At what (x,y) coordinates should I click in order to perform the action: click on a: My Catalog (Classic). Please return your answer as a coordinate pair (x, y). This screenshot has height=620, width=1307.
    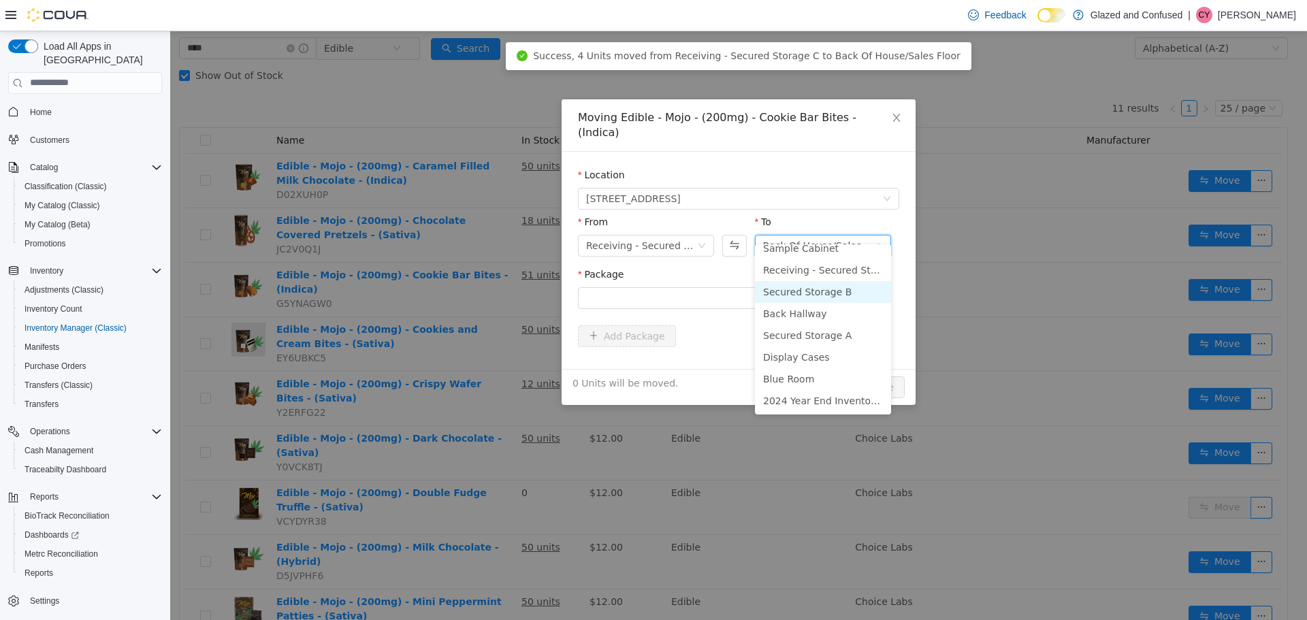
    Looking at the image, I should click on (62, 206).